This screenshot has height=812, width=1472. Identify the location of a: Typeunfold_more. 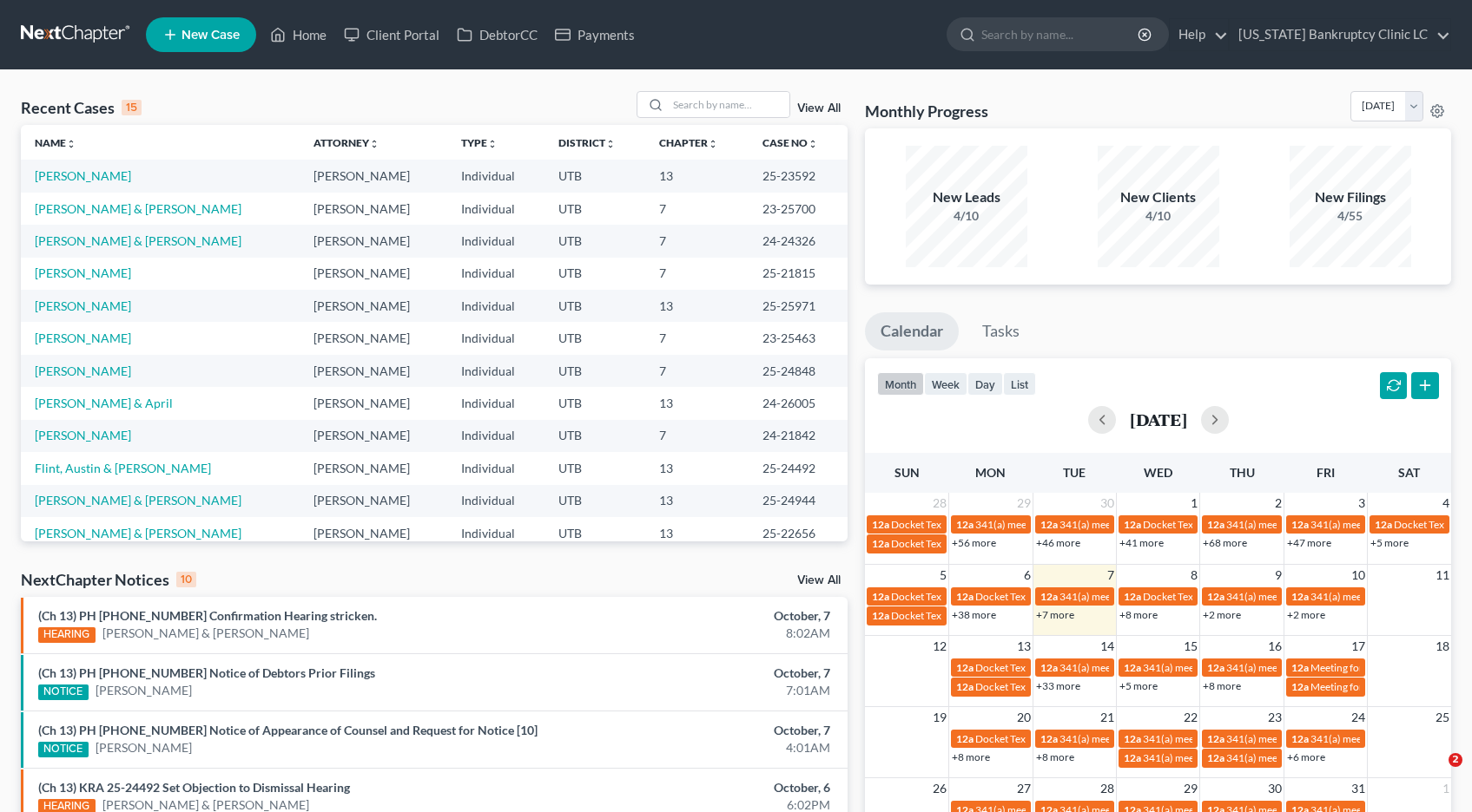
(479, 142).